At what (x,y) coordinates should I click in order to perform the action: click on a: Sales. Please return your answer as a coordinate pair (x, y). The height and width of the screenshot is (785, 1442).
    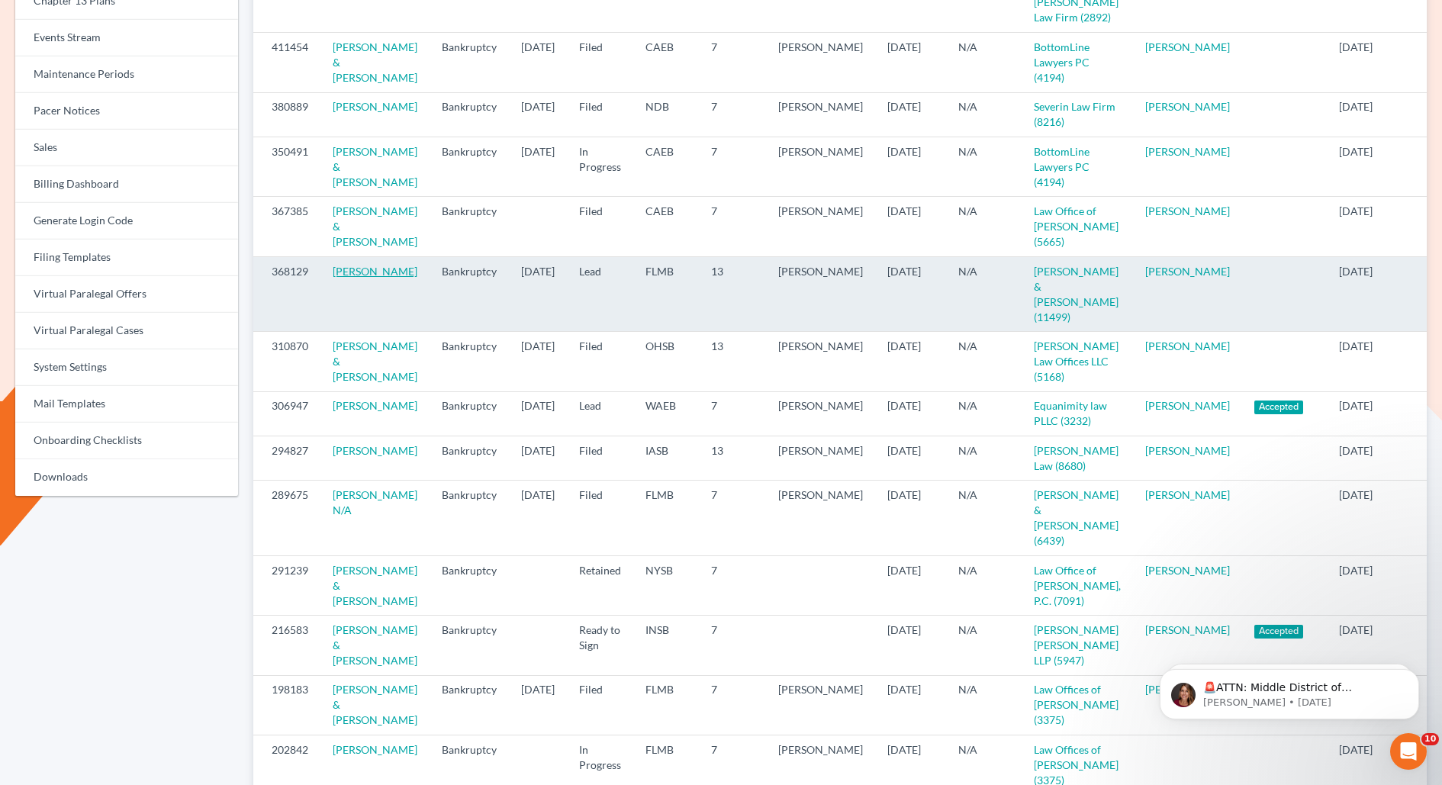
    Looking at the image, I should click on (127, 148).